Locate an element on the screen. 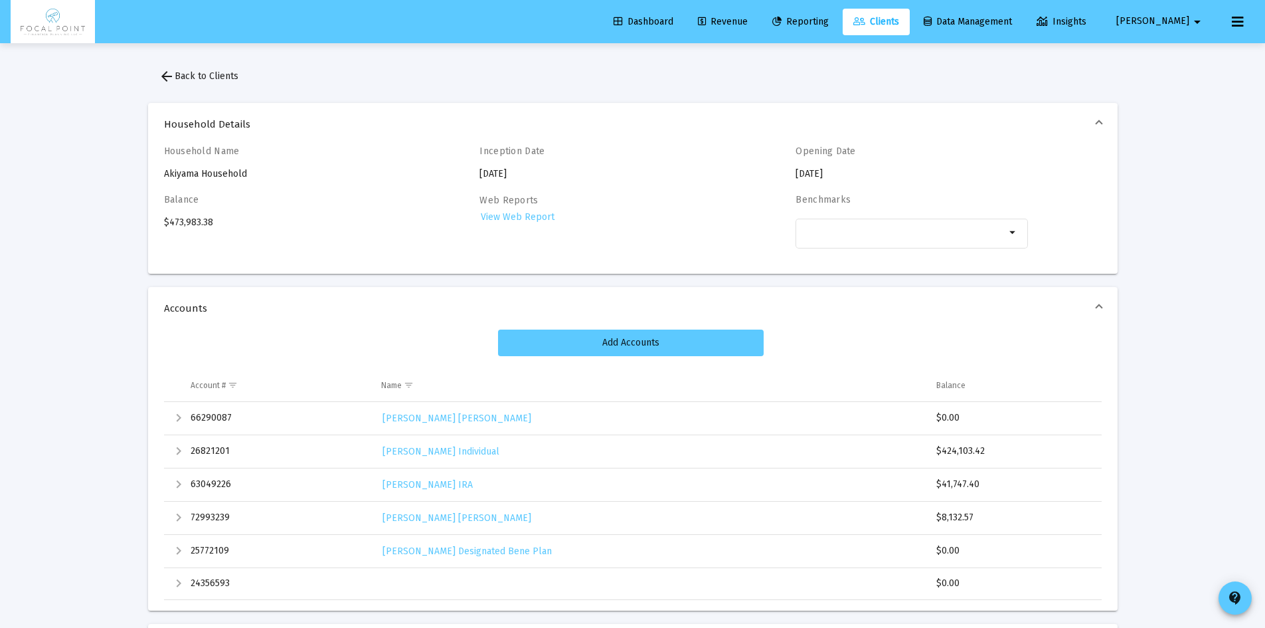  div: $41,747.40 is located at coordinates (1016, 484).